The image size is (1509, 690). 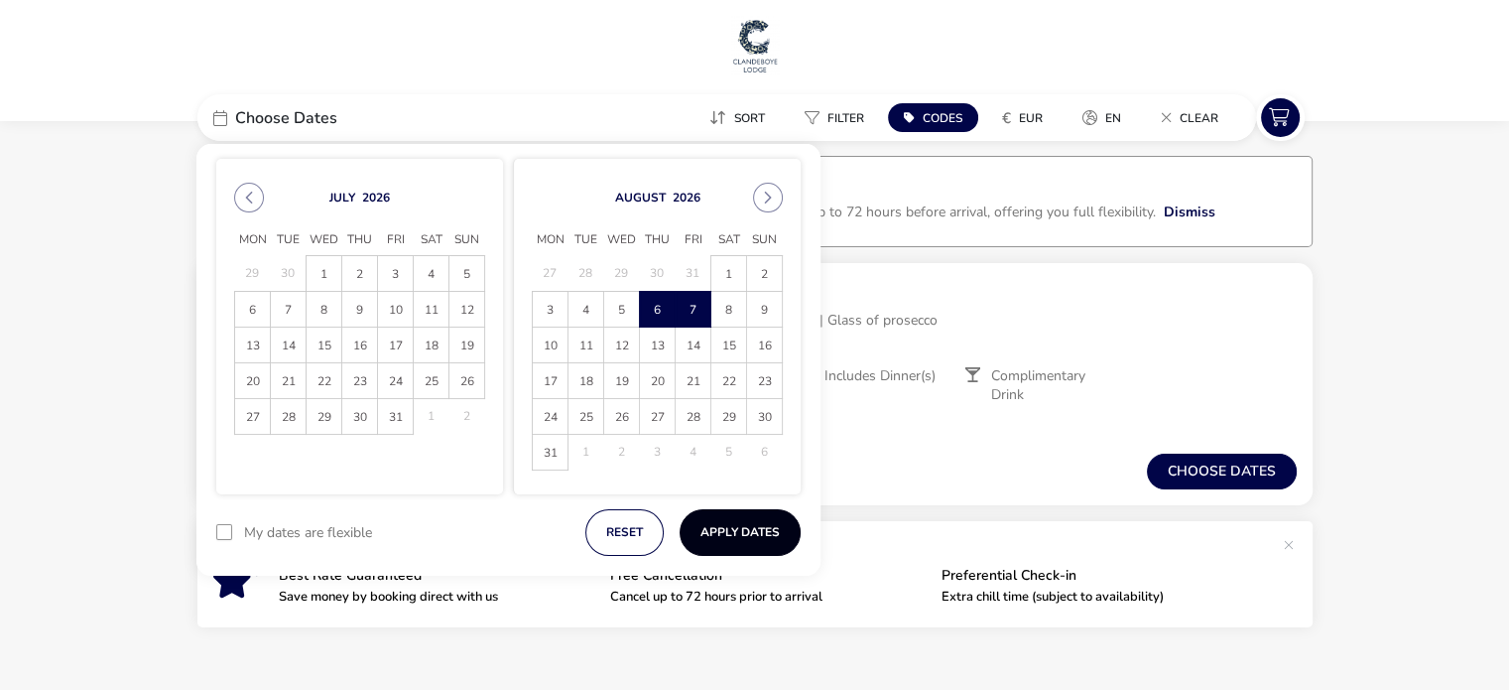 What do you see at coordinates (964, 290) in the screenshot?
I see `h2: A Taste of Freedom` at bounding box center [964, 290].